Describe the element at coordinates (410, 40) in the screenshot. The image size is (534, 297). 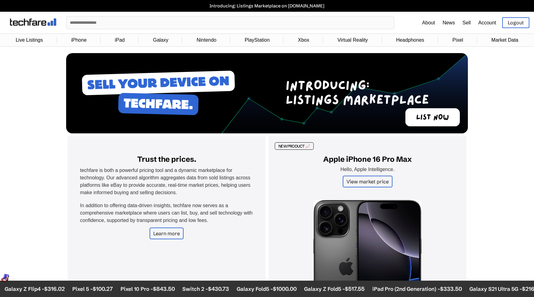
I see `a: Headphones` at that location.